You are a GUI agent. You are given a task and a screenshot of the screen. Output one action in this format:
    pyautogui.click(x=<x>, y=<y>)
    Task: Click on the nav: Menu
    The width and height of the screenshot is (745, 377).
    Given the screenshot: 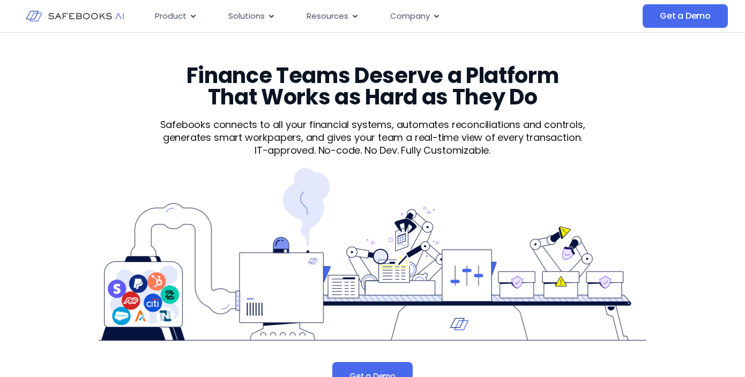 What is the action you would take?
    pyautogui.click(x=356, y=16)
    